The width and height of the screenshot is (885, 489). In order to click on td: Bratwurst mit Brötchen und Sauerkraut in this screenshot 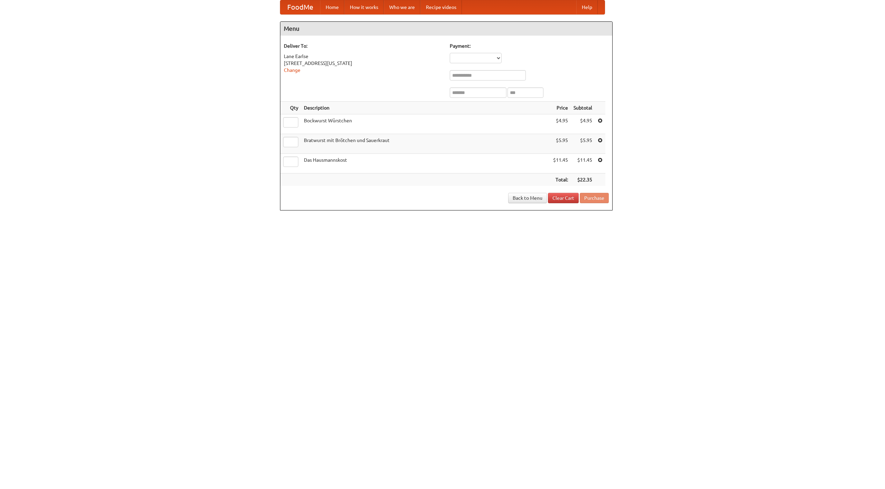, I will do `click(426, 144)`.